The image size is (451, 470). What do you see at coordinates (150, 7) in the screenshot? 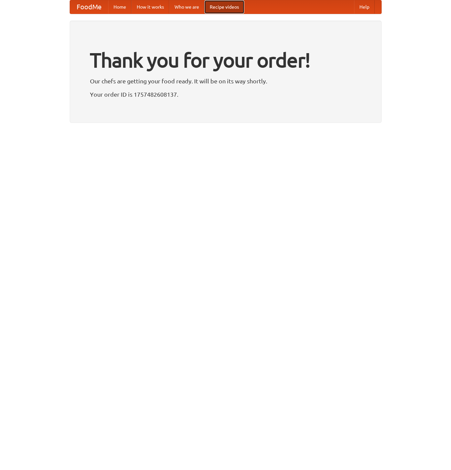
I see `a: How it works` at bounding box center [150, 7].